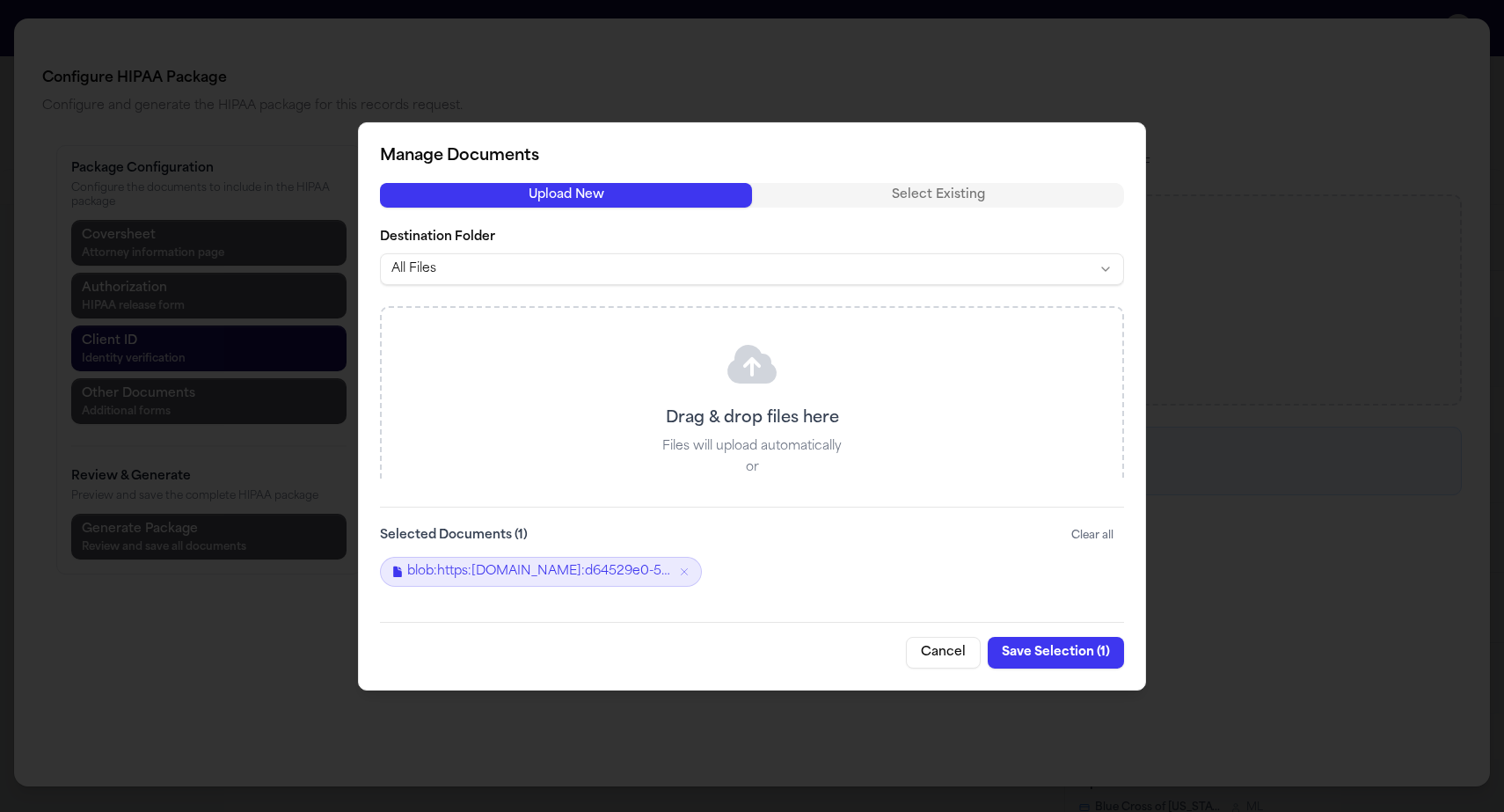 This screenshot has height=812, width=1504. I want to click on p: Files will upload automatically, so click(752, 446).